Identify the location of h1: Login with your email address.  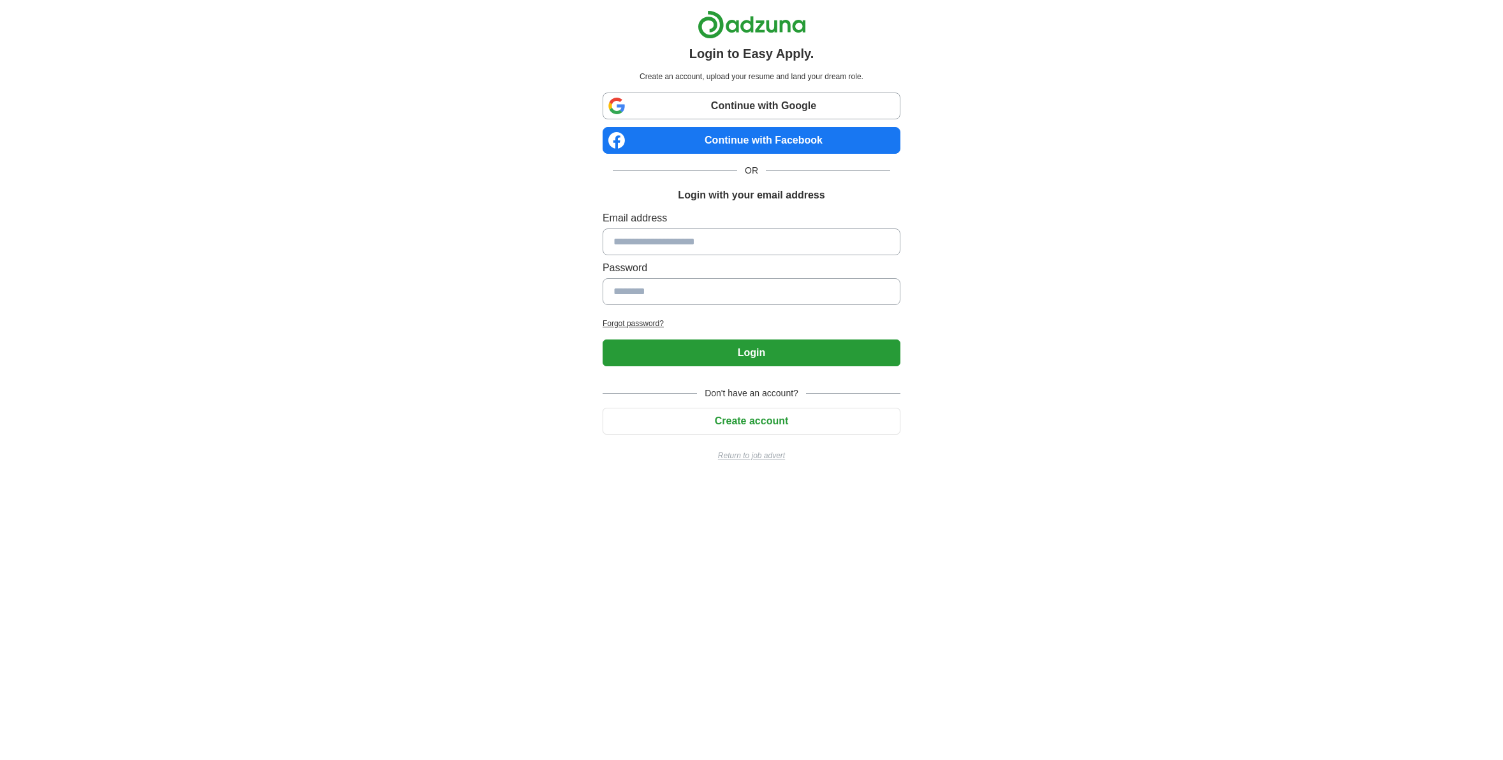
(751, 195).